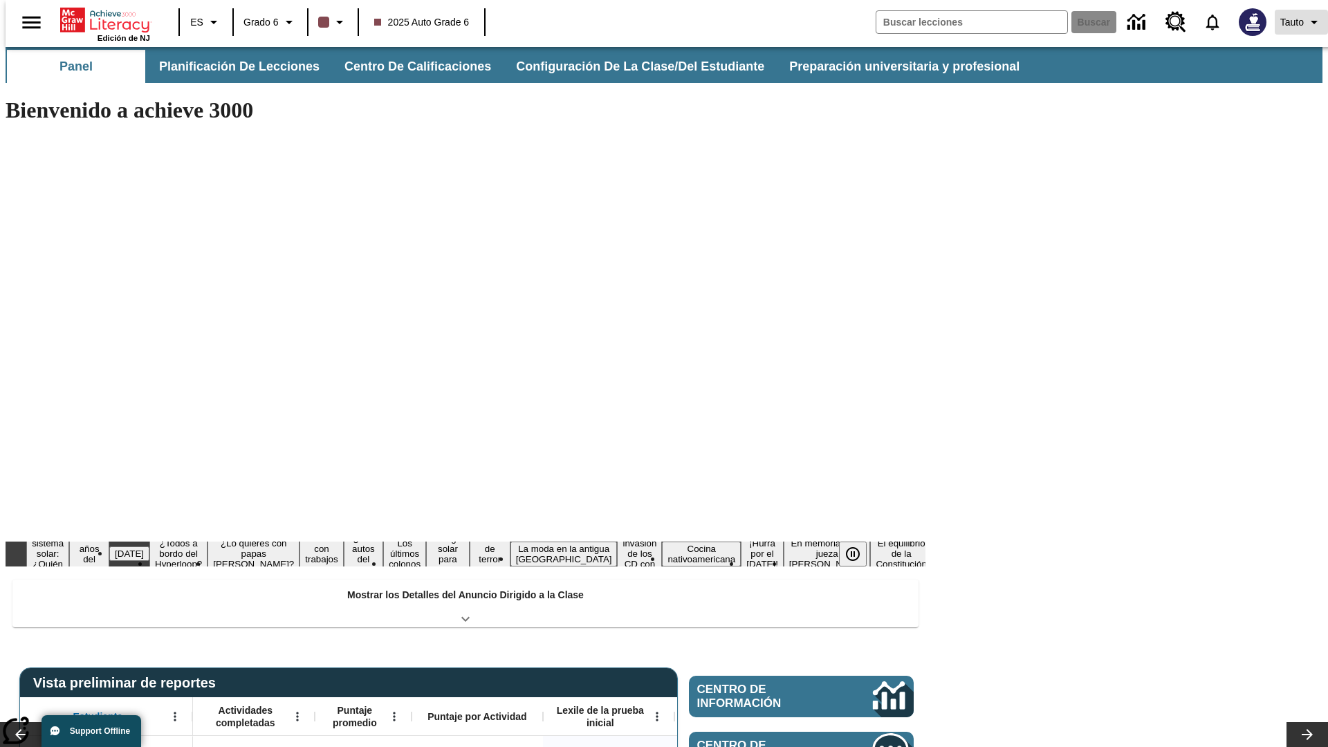  Describe the element at coordinates (128, 683) in the screenshot. I see `span: Vista preliminar de reportes` at that location.